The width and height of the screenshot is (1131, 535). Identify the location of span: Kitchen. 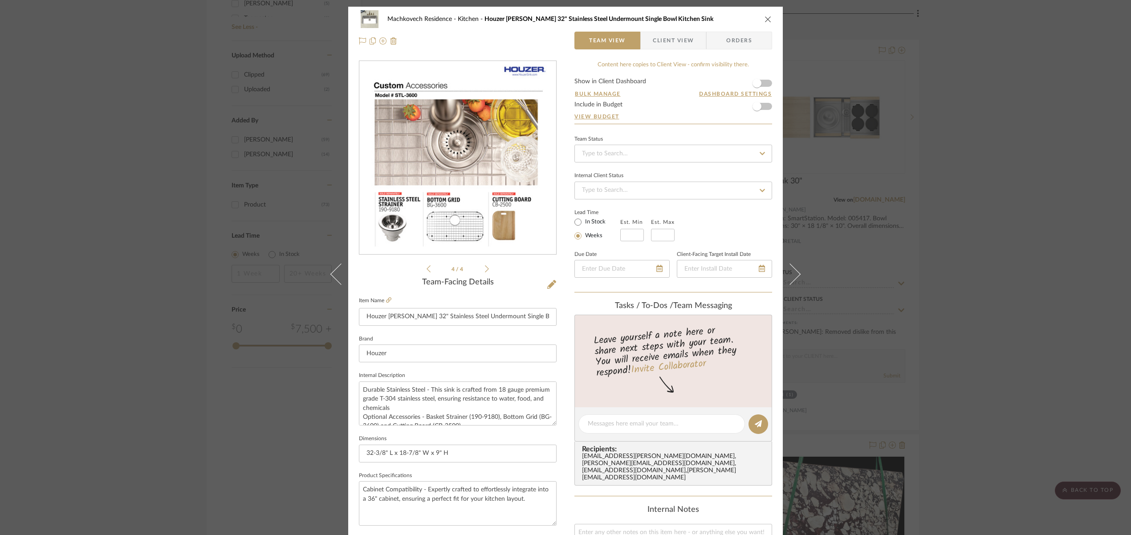
(471, 19).